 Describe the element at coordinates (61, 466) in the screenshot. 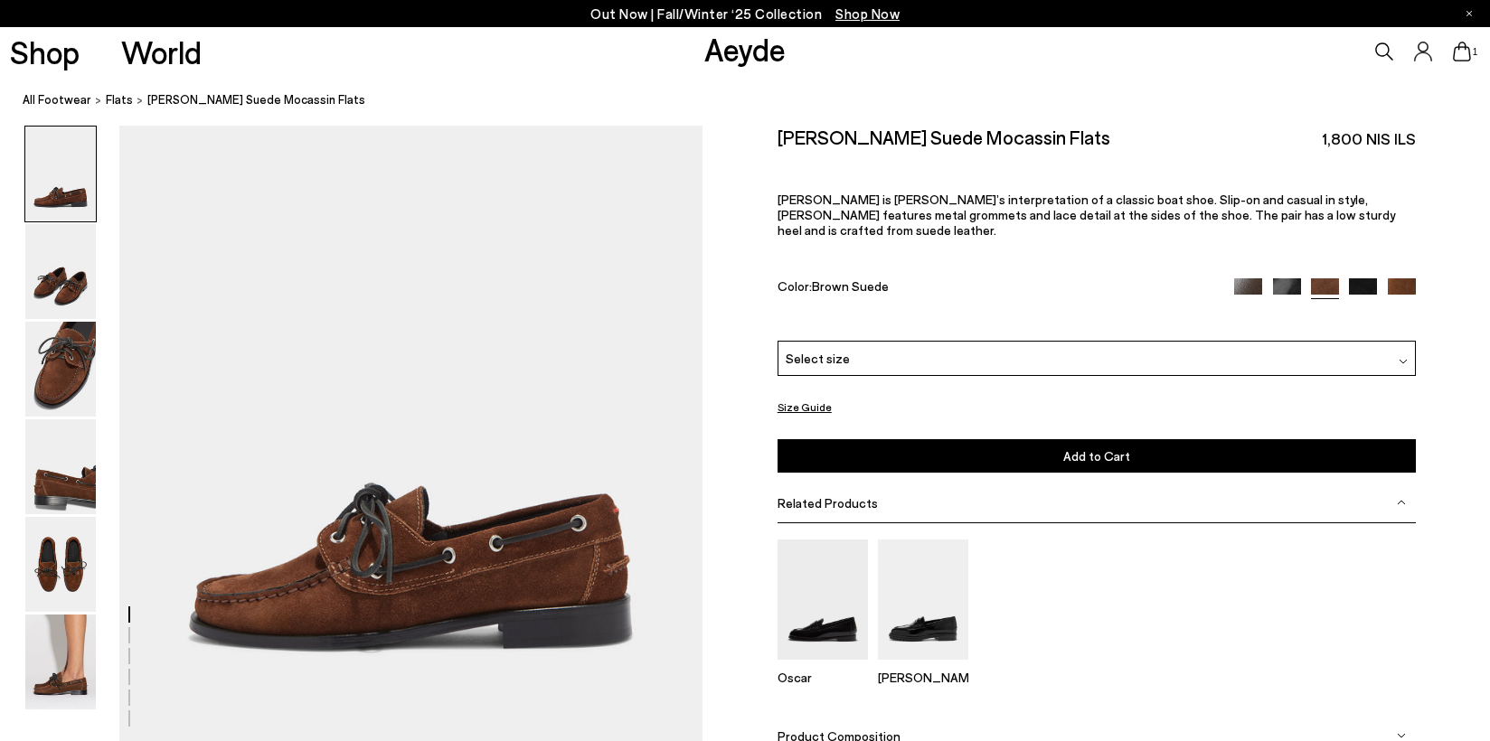

I see `img: Harris Suede Mocassin Flats - Image 4` at that location.